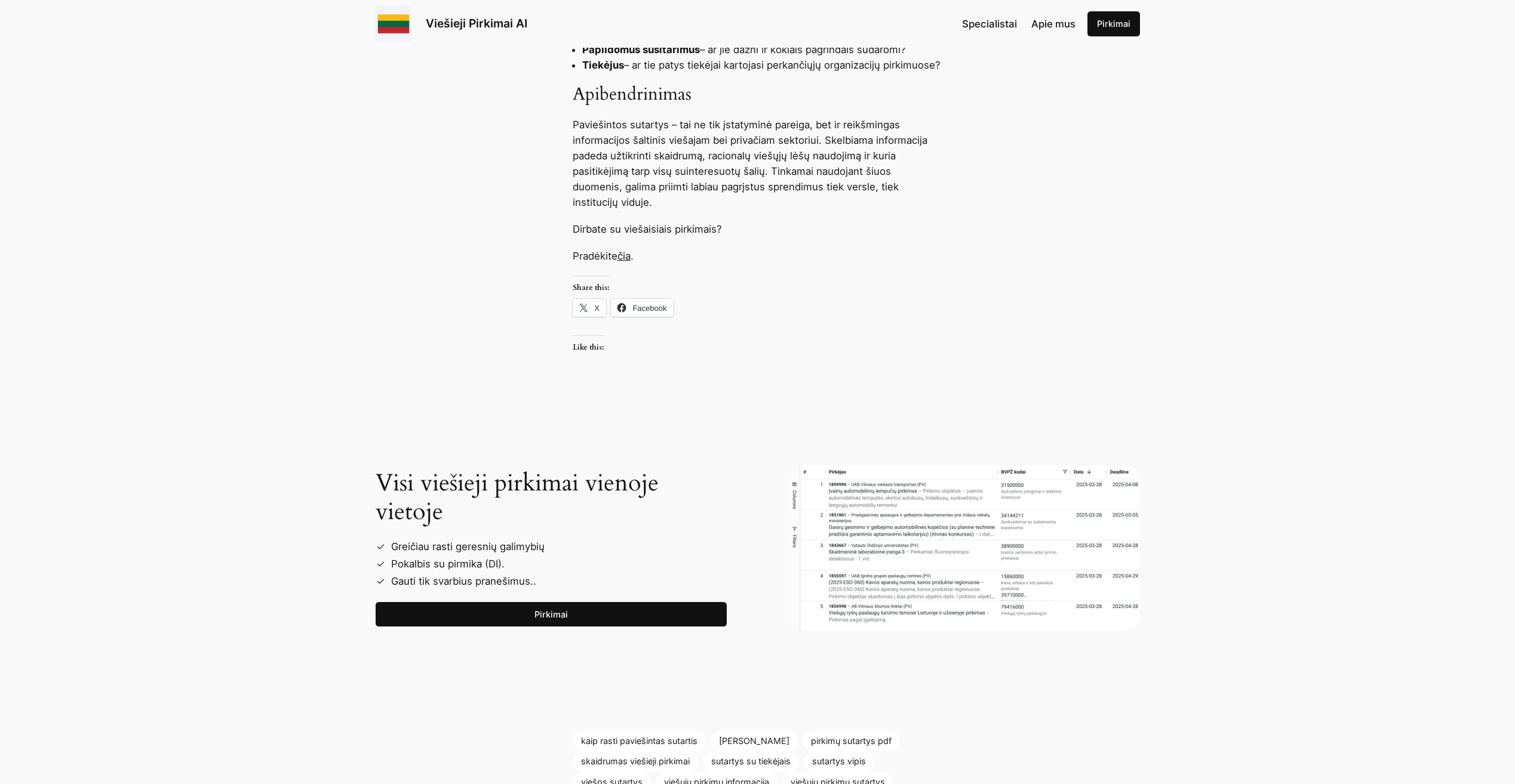  Describe the element at coordinates (839, 762) in the screenshot. I see `a: sutartys vipis` at that location.